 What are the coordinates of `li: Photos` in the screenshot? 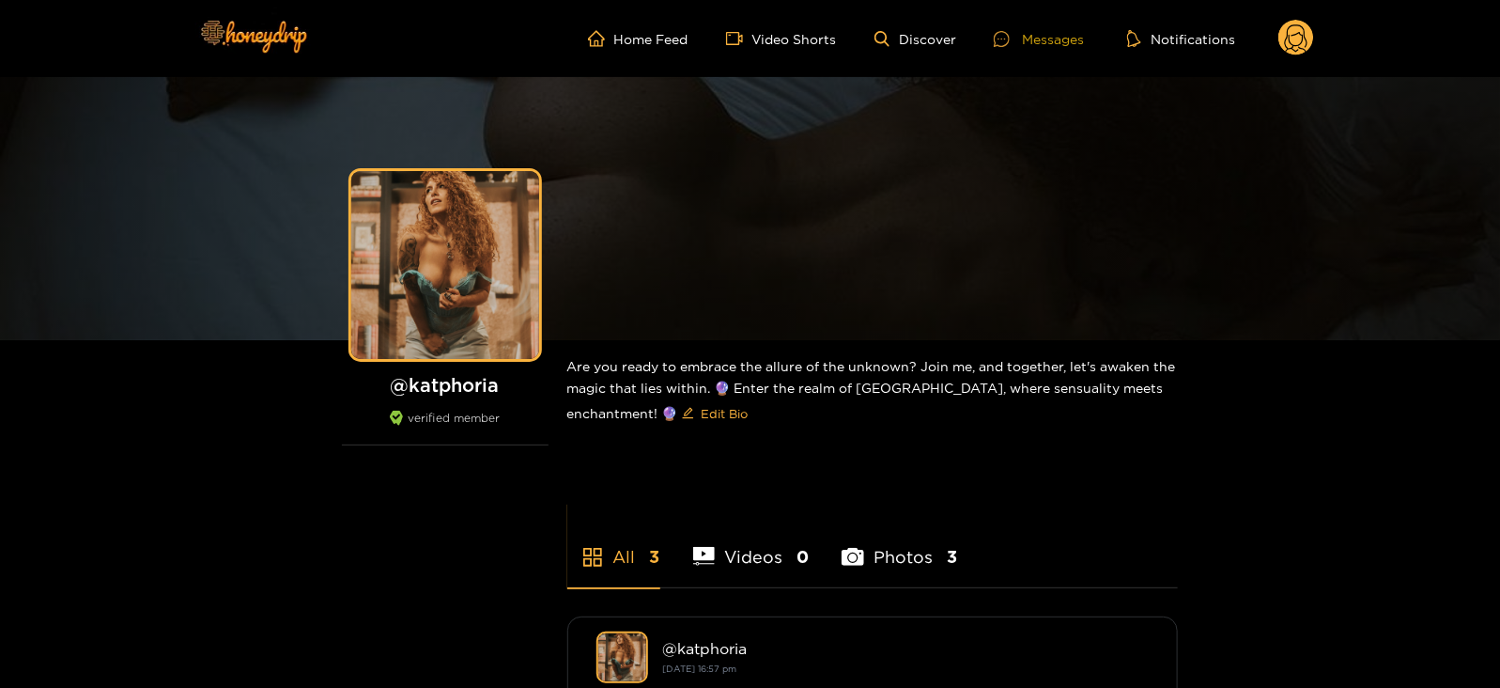 It's located at (899, 545).